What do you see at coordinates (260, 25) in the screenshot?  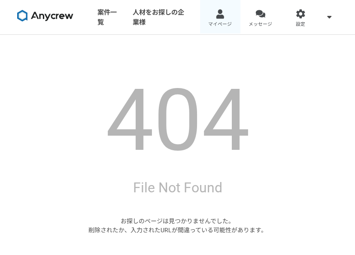 I see `span: メッセージ` at bounding box center [260, 25].